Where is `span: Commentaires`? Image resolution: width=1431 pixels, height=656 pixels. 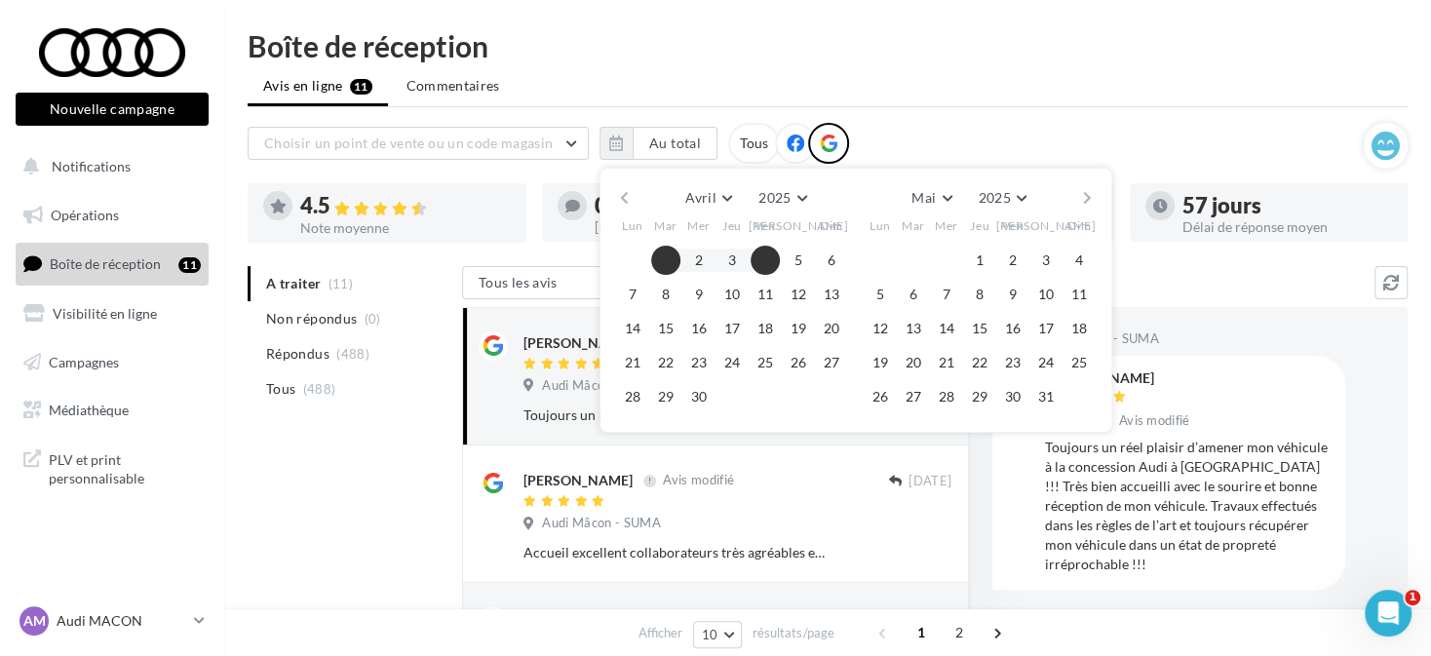 span: Commentaires is located at coordinates (453, 86).